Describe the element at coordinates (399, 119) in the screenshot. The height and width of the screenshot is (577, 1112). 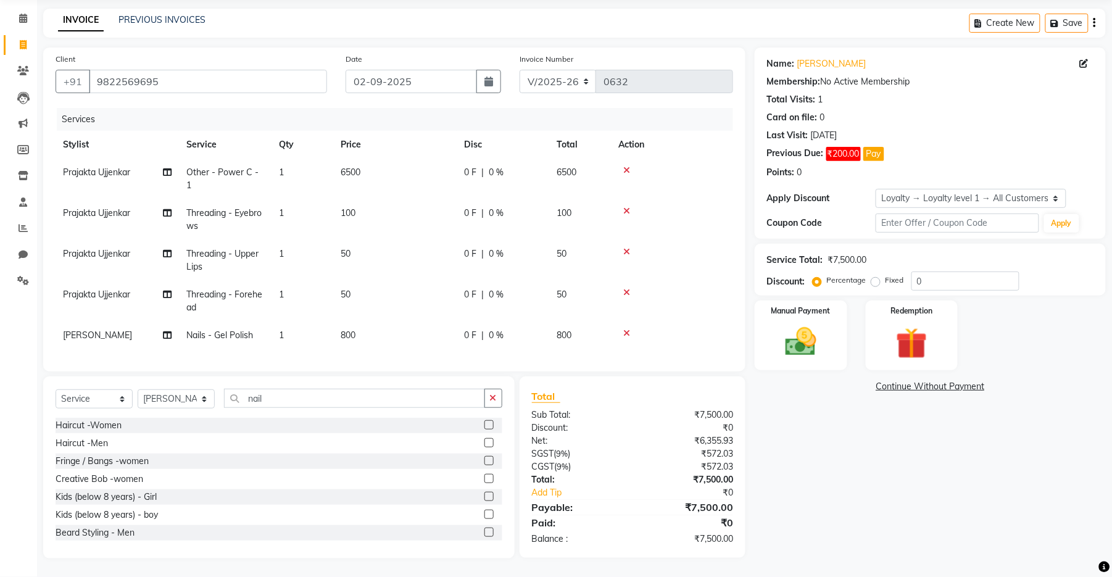
I see `div: Services` at that location.